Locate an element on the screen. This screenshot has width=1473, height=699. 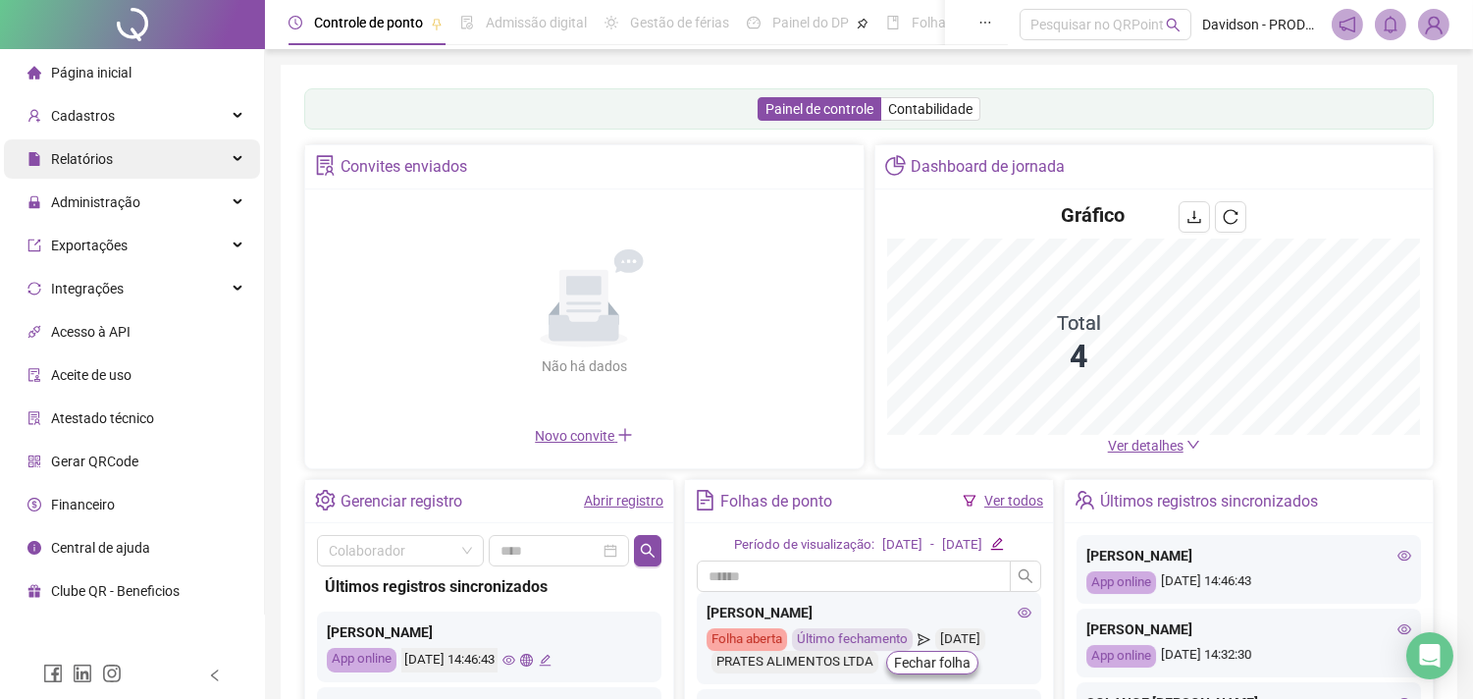
span: gift is located at coordinates (34, 591).